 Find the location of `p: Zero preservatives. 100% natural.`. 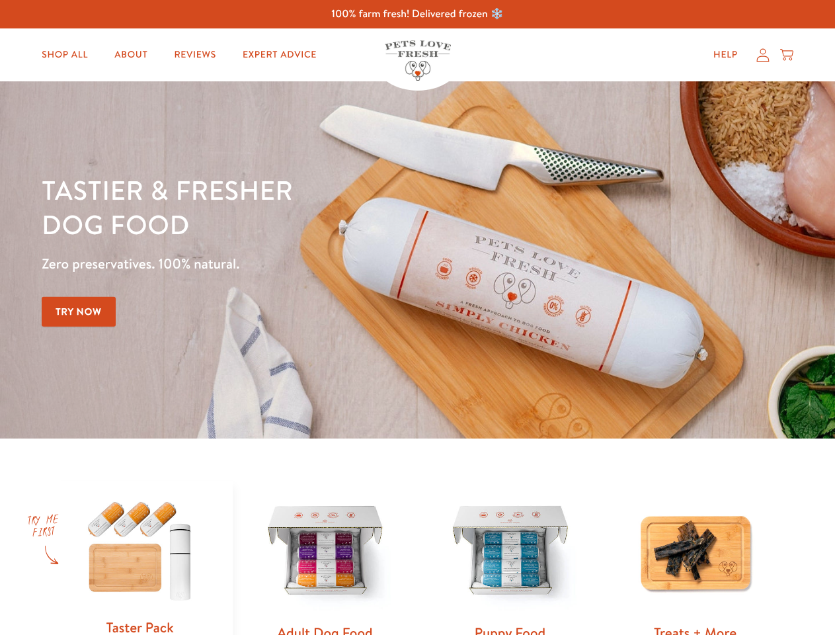

p: Zero preservatives. 100% natural. is located at coordinates (292, 264).